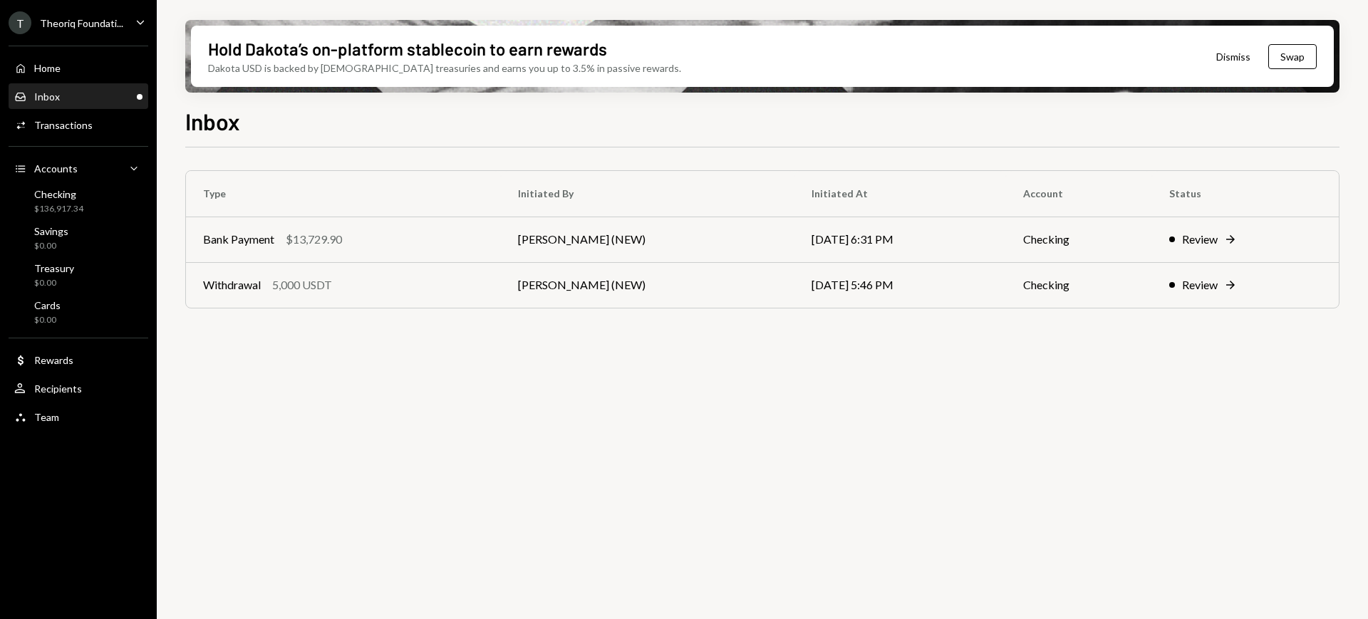  Describe the element at coordinates (78, 360) in the screenshot. I see `a: Rewards` at that location.